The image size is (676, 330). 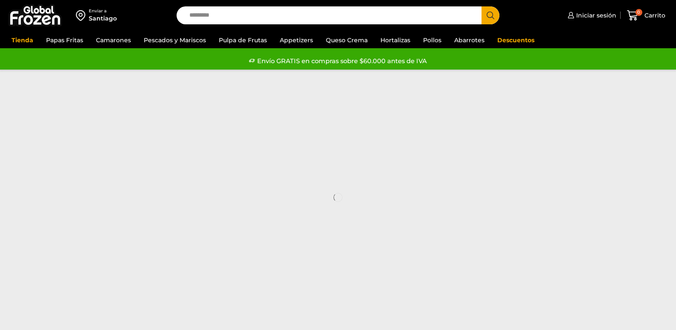 I want to click on a: Papas Fritas, so click(x=64, y=40).